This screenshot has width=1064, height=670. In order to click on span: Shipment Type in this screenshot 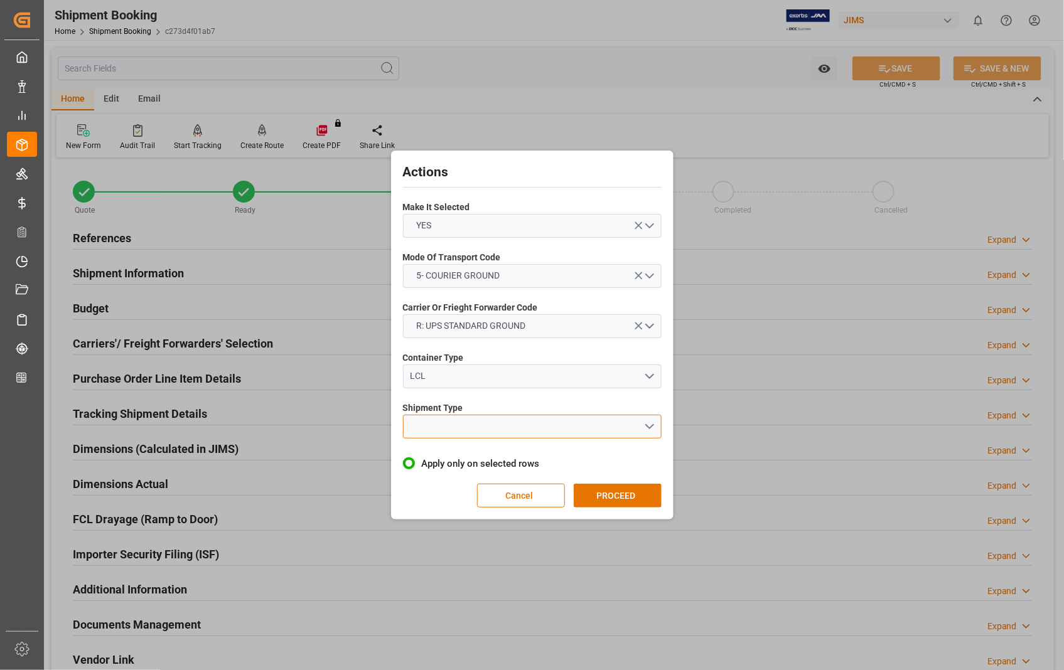, I will do `click(433, 408)`.